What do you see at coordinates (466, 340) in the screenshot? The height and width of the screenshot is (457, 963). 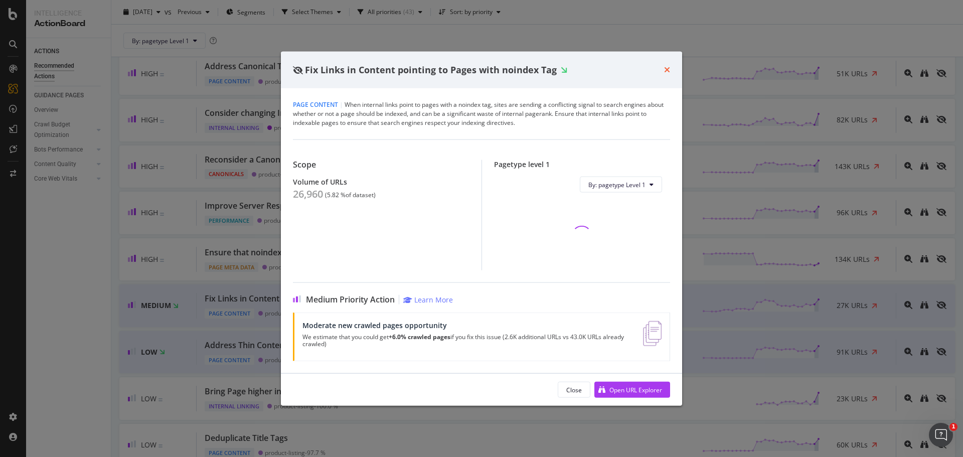 I see `p: We estimate that you could get if you fix this issue (2.6K additional URLs vs 43.0K URLs already ...` at bounding box center [466, 340].